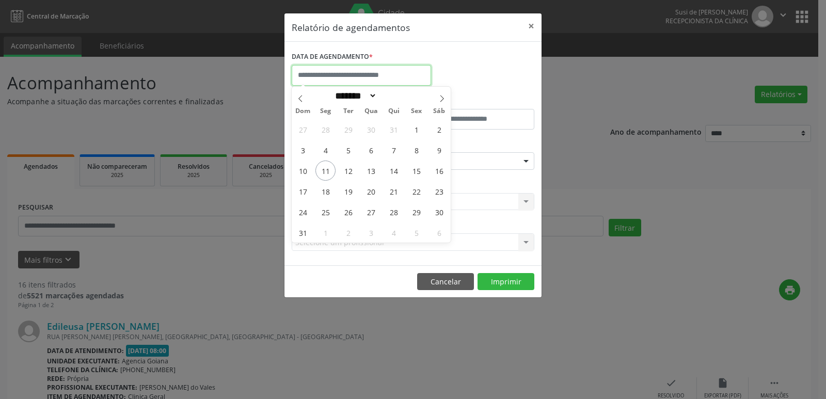 The height and width of the screenshot is (399, 826). What do you see at coordinates (370, 212) in the screenshot?
I see `span: Agosto 27, 2025` at bounding box center [370, 212].